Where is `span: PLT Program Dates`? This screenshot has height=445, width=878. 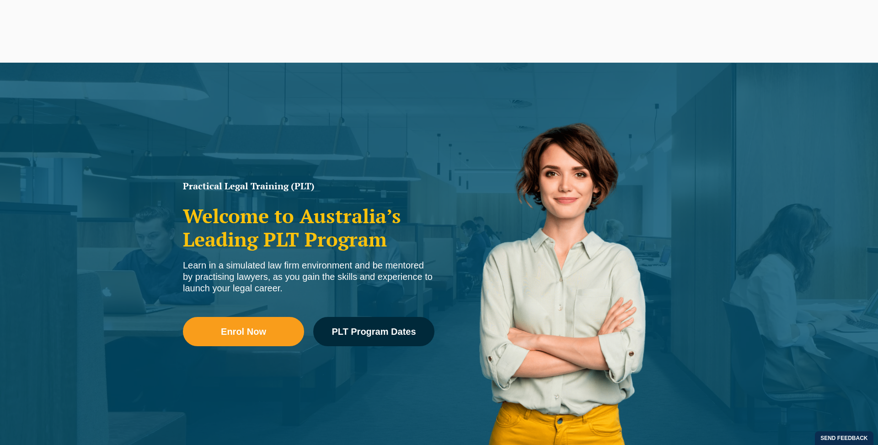 span: PLT Program Dates is located at coordinates (374, 332).